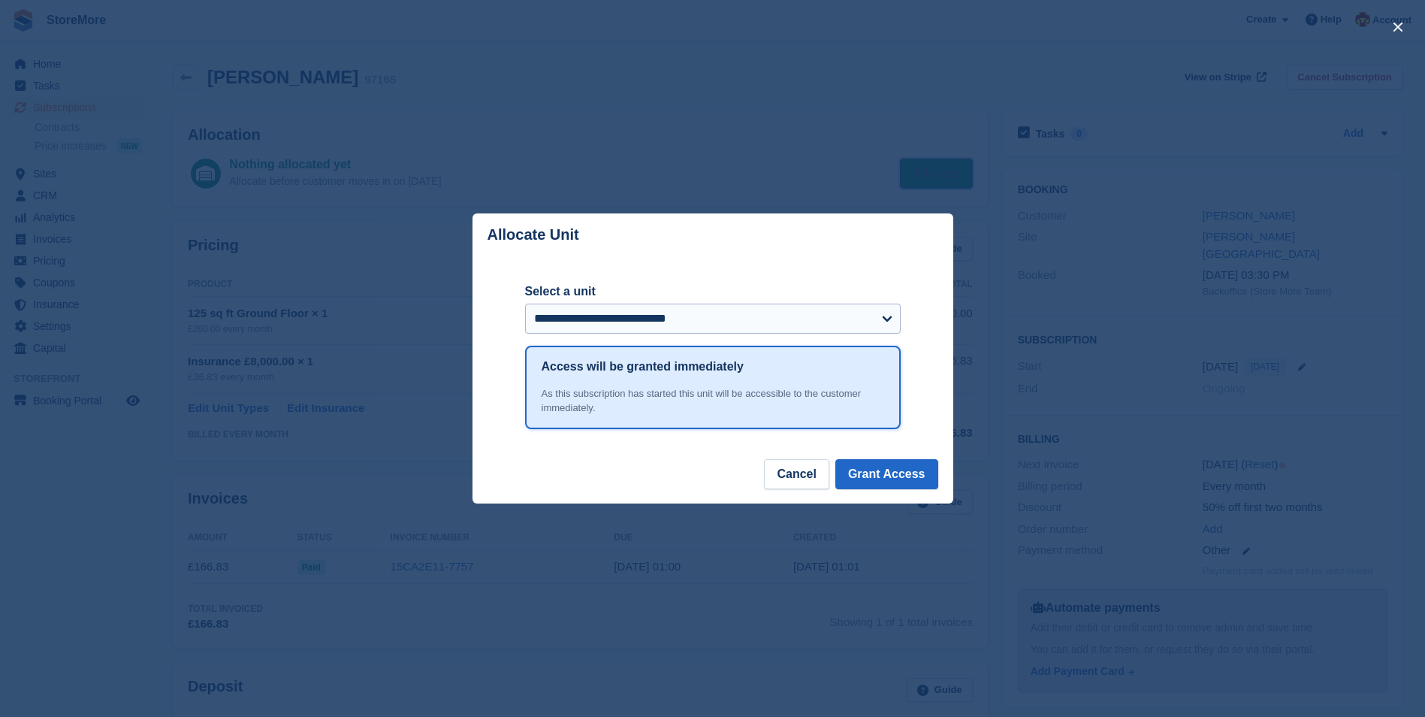 This screenshot has width=1425, height=717. I want to click on button: Grant Access, so click(886, 474).